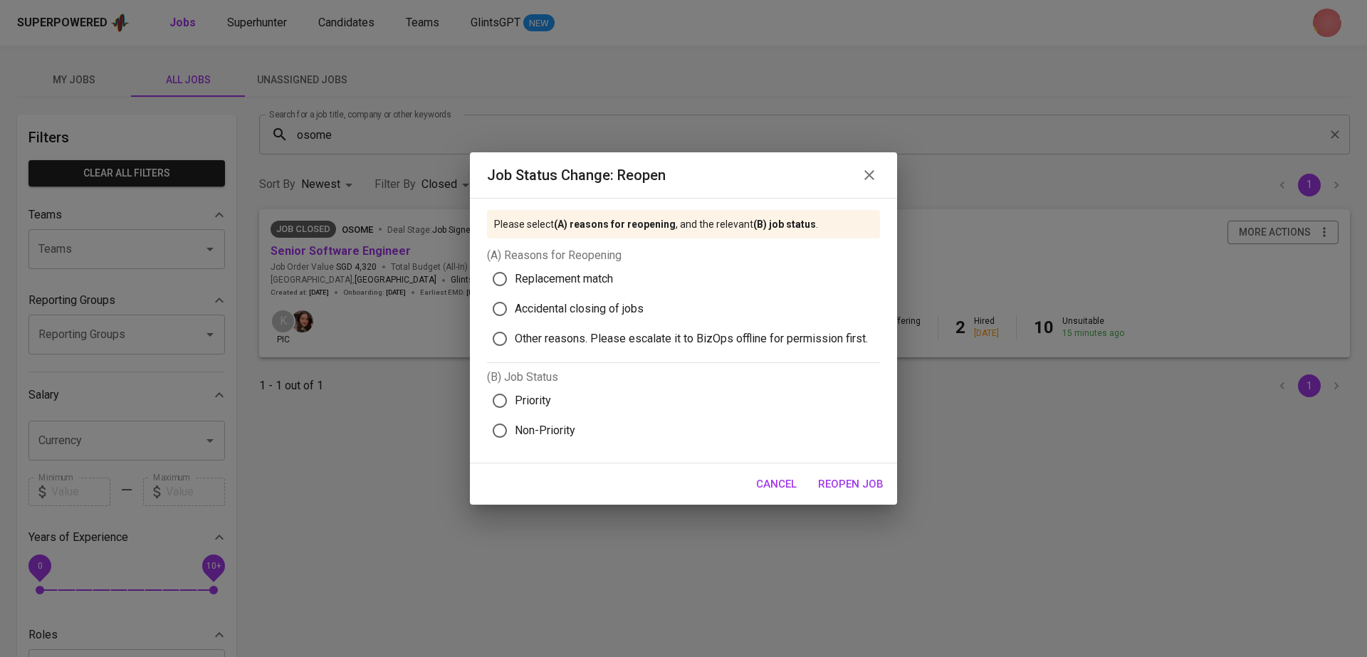 The width and height of the screenshot is (1367, 657). What do you see at coordinates (691, 339) in the screenshot?
I see `span: Other reasons. Please escalate it to BizOps offline for permission first.` at bounding box center [691, 339].